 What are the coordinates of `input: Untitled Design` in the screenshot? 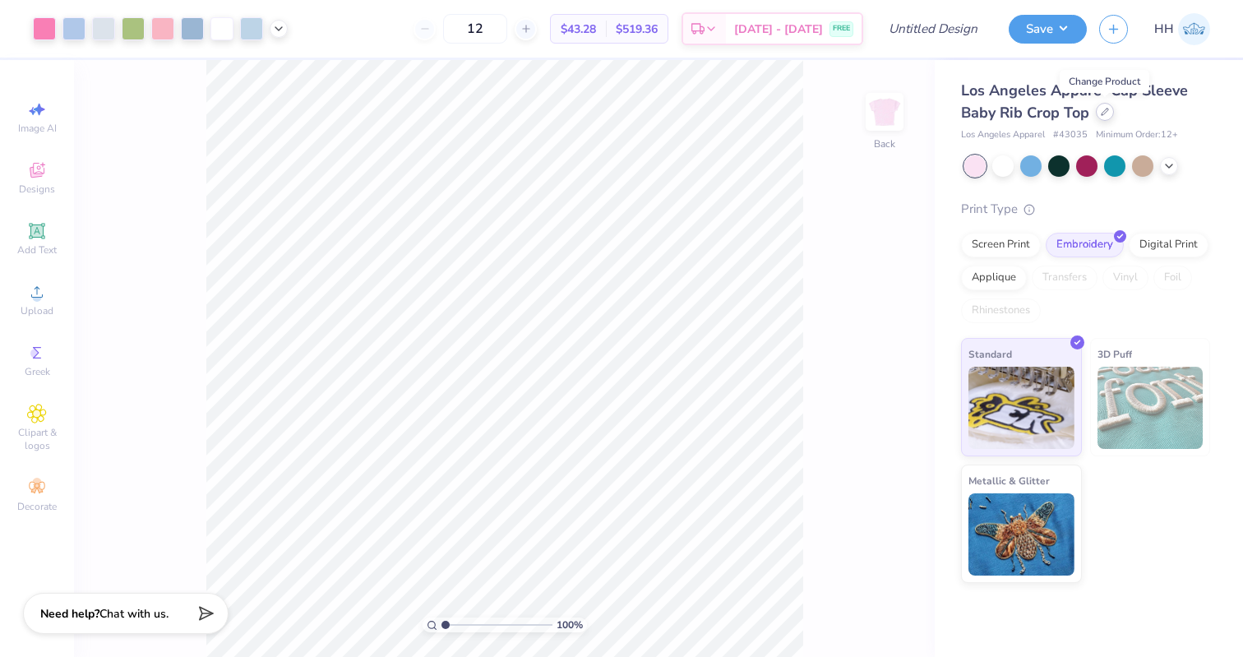 It's located at (935, 29).